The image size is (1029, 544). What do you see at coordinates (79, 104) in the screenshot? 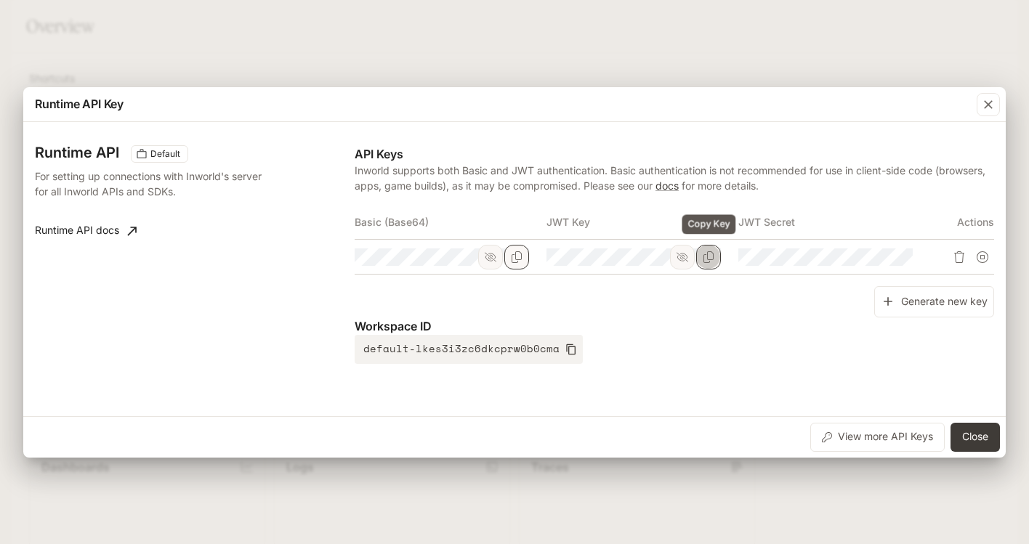
I see `p: Runtime API Key` at bounding box center [79, 104].